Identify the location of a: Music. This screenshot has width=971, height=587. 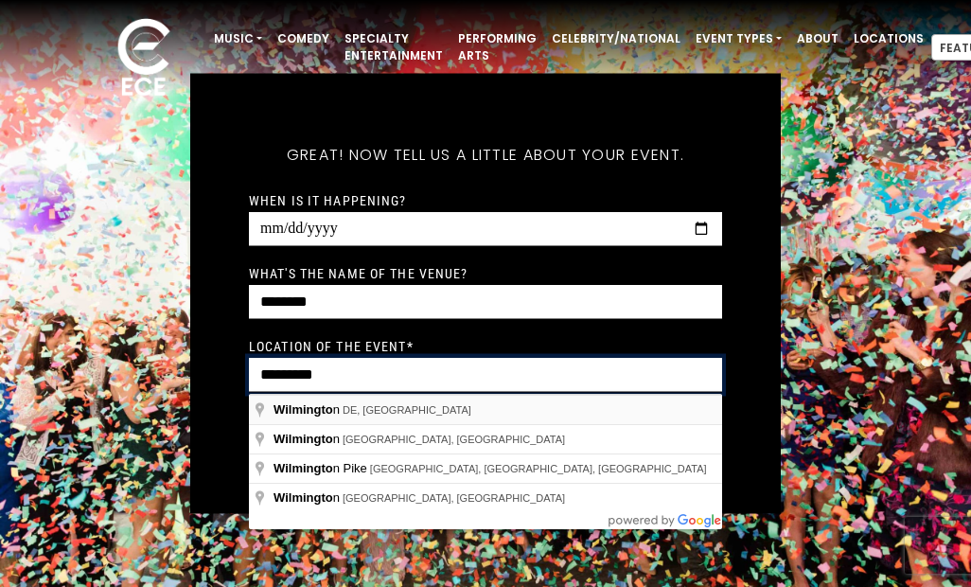
(238, 39).